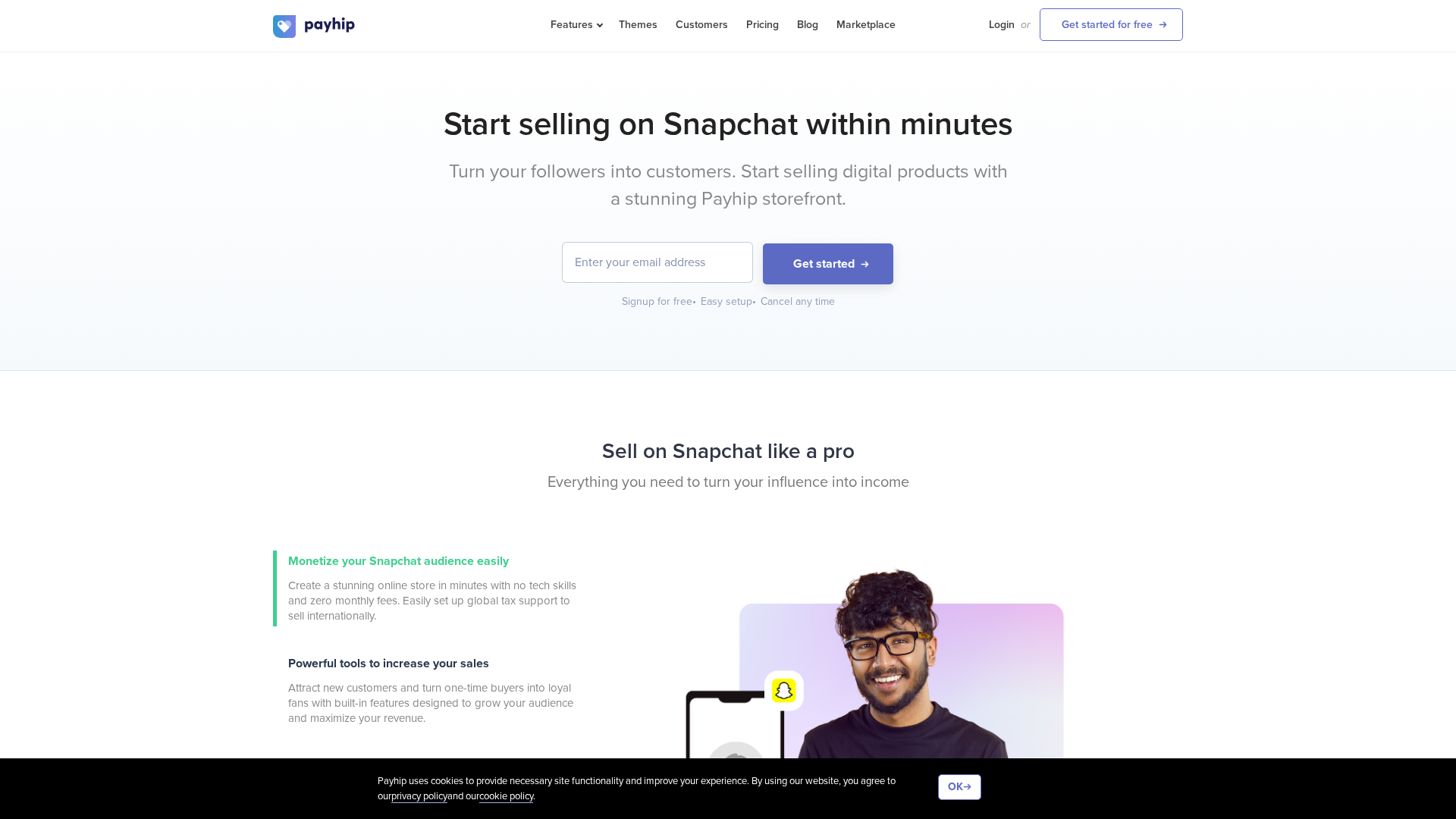 The image size is (1456, 819). Describe the element at coordinates (729, 302) in the screenshot. I see `div: Easy setup` at that location.